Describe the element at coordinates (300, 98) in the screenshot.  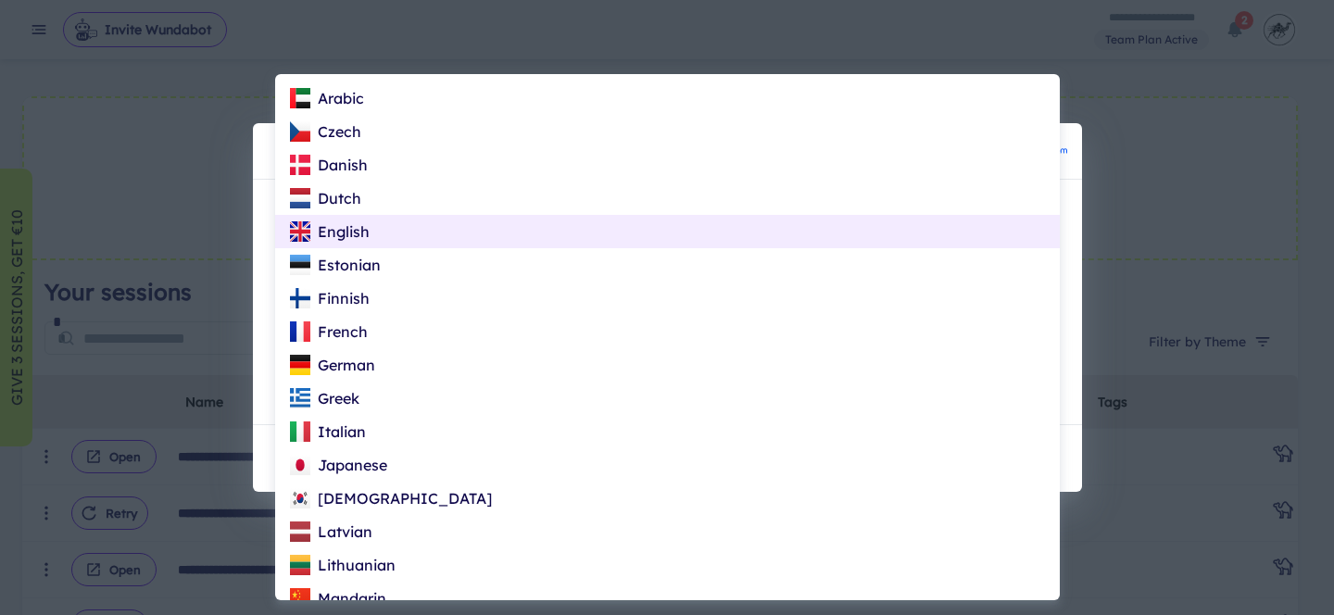
I see `img: AE` at that location.